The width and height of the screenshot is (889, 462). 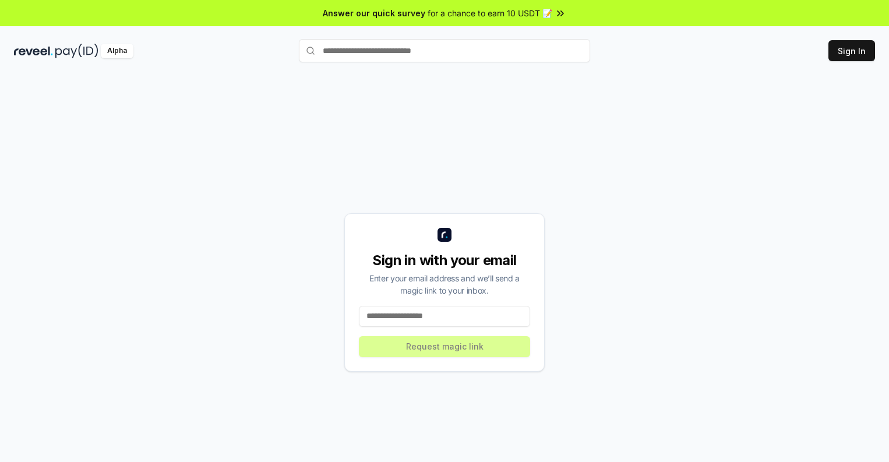 I want to click on div: Sign in with your email, so click(x=444, y=260).